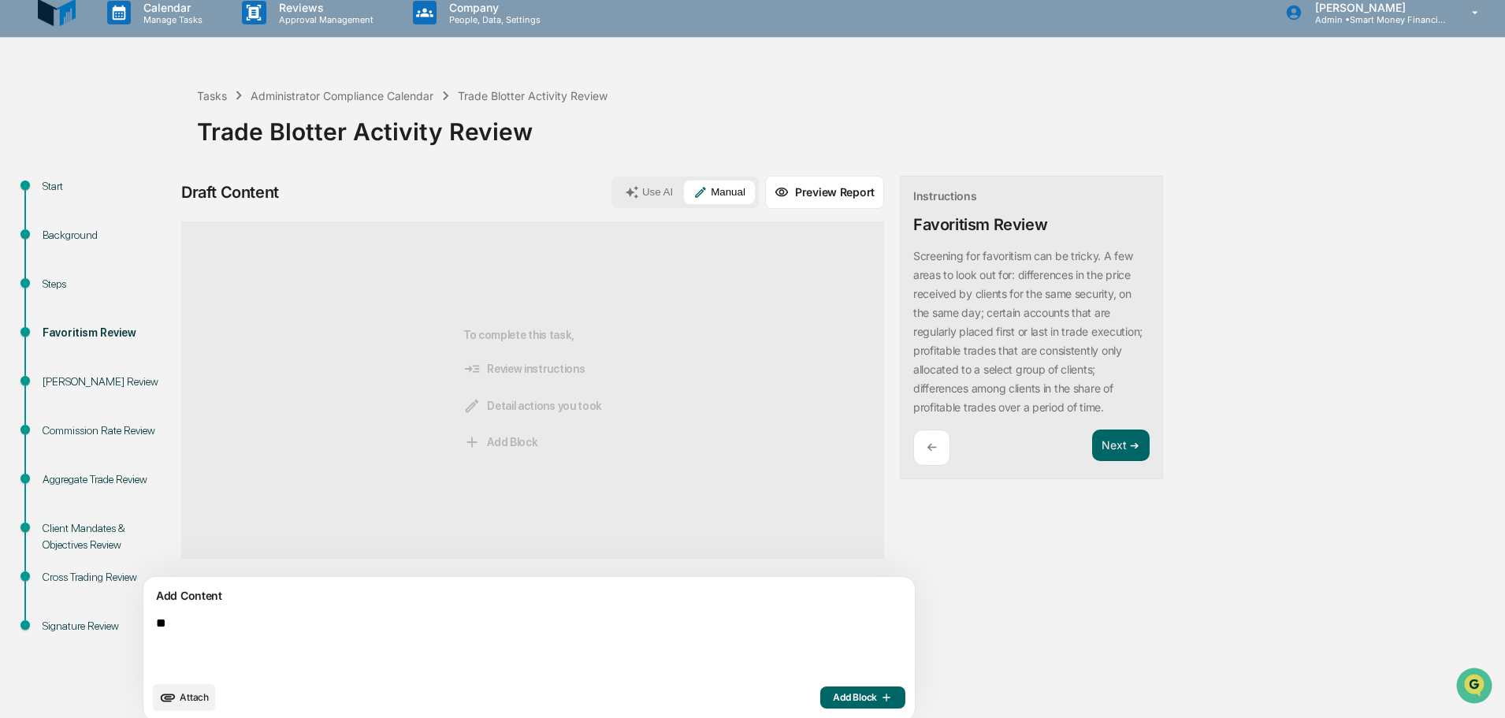 Image resolution: width=1505 pixels, height=718 pixels. I want to click on div: Steps, so click(107, 284).